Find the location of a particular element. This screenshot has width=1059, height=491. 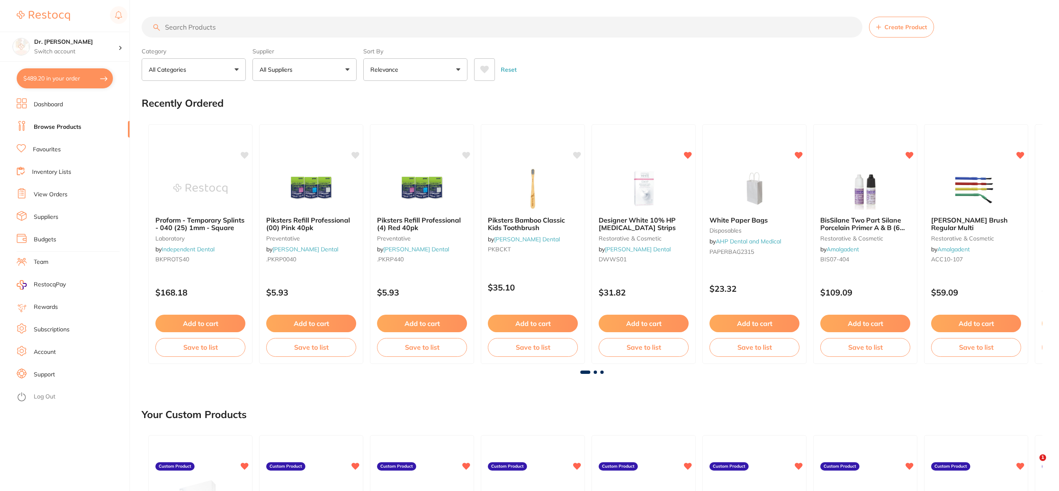

img: Proform - Temporary Splints - 040 (25) 1mm - Square is located at coordinates (200, 189).